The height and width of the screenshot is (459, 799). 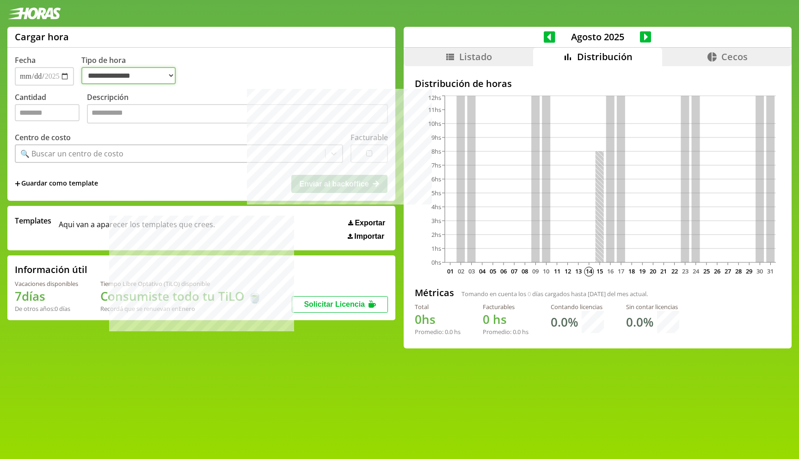 I want to click on span: Importar, so click(x=369, y=236).